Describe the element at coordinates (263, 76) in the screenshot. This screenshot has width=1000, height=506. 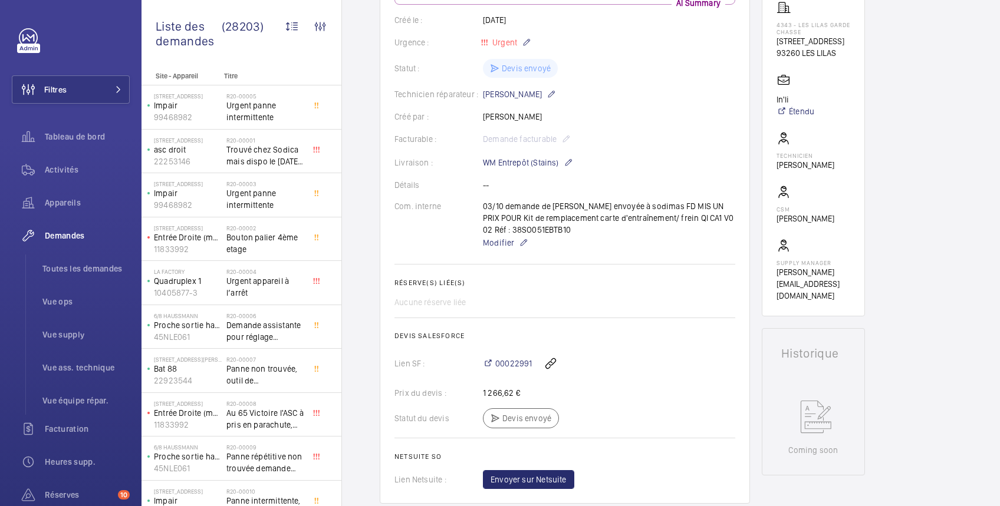
I see `p: Titre` at that location.